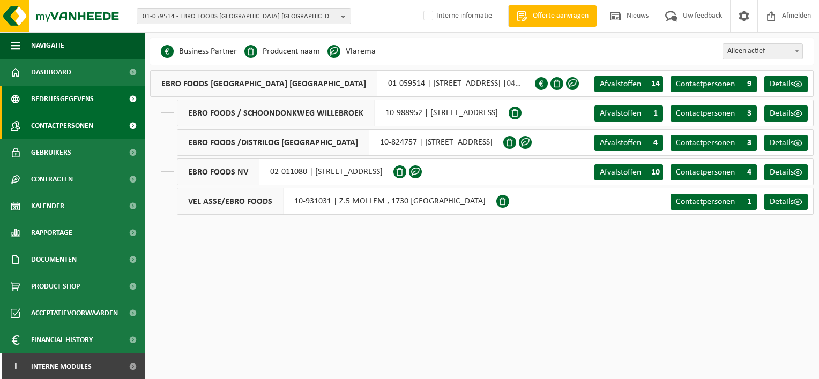 This screenshot has height=379, width=819. I want to click on a: Afvalstoffen 4, so click(629, 143).